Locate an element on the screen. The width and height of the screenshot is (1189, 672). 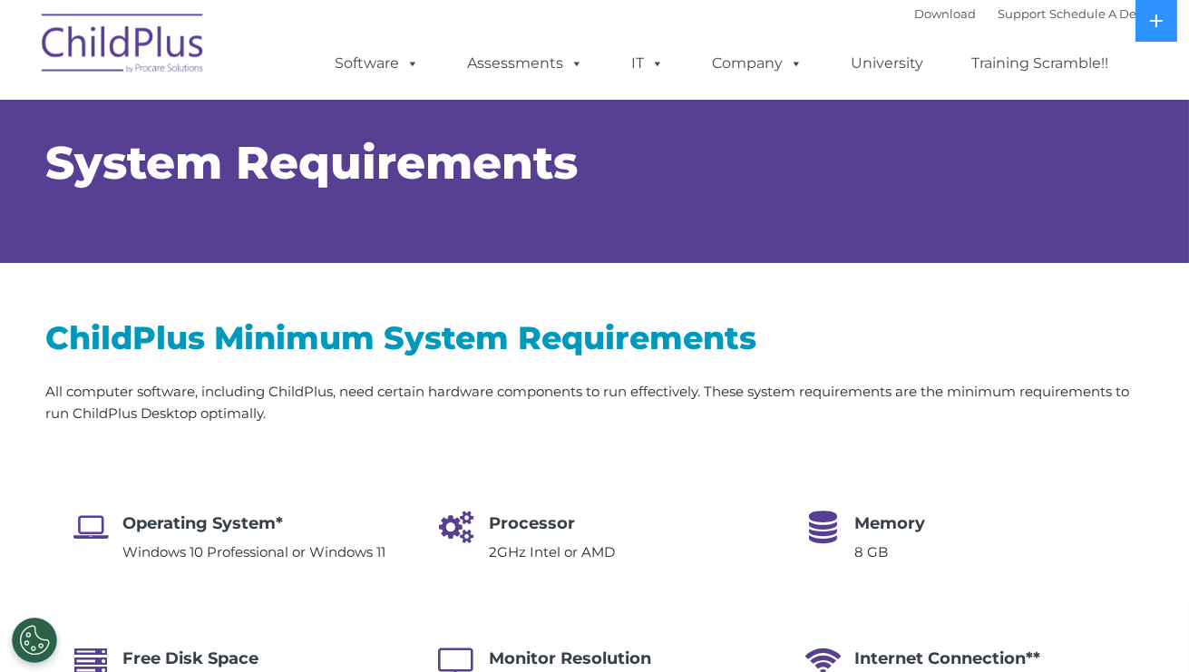
a: IT is located at coordinates (649, 63).